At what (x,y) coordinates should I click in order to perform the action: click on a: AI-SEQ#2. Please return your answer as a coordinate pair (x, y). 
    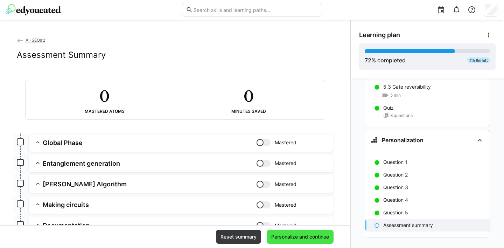
    Looking at the image, I should click on (31, 40).